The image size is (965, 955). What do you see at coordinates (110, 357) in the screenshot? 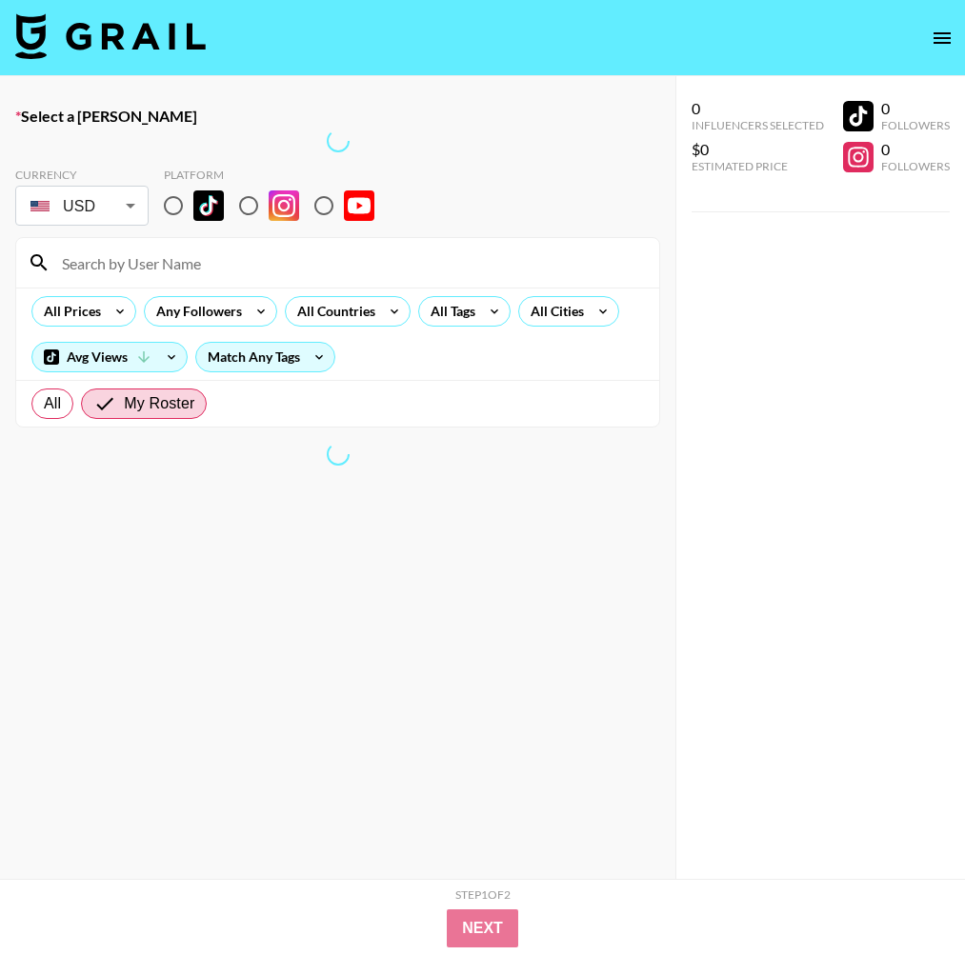
I see `div: Avg Views` at bounding box center [110, 357].